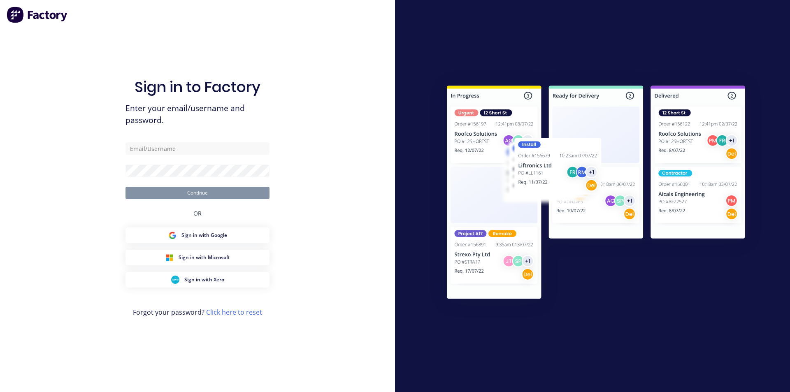  I want to click on button: Continue, so click(198, 193).